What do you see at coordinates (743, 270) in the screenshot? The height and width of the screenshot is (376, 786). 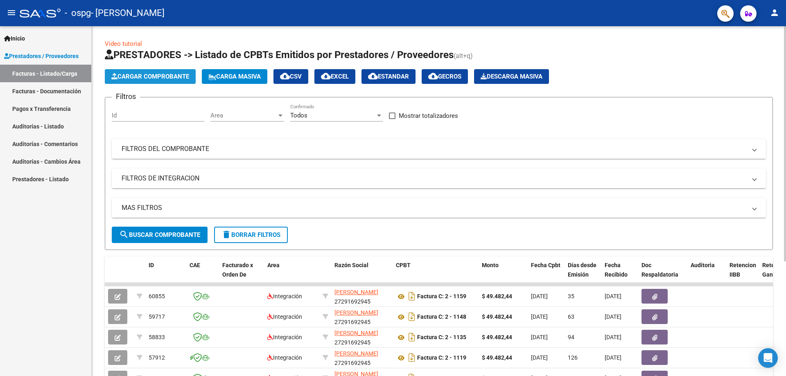 I see `span: Retencion IIBB` at bounding box center [743, 270].